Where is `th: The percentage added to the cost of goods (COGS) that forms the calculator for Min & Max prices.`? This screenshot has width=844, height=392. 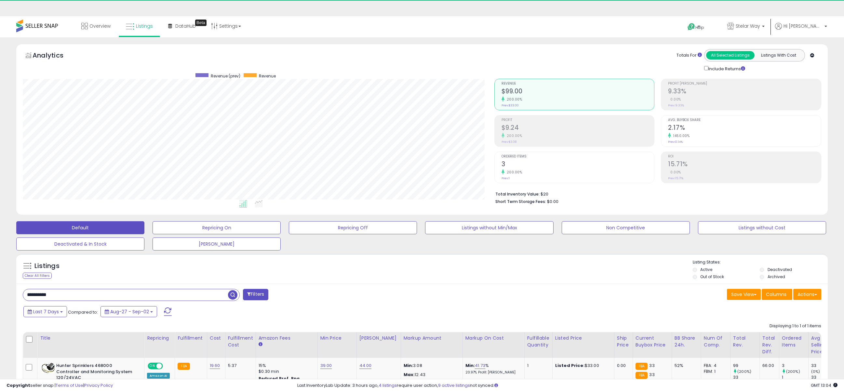 th: The percentage added to the cost of goods (COGS) that forms the calculator for Min & Max prices. is located at coordinates (493, 345).